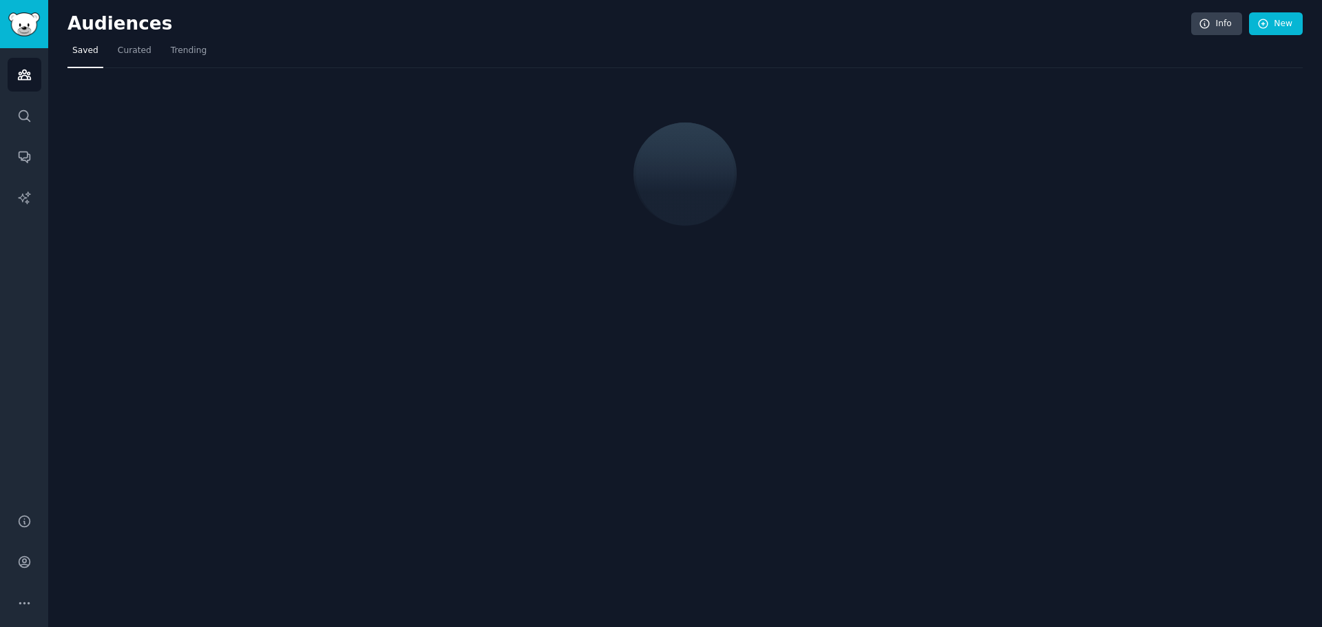 The width and height of the screenshot is (1322, 627). I want to click on a: New, so click(1276, 24).